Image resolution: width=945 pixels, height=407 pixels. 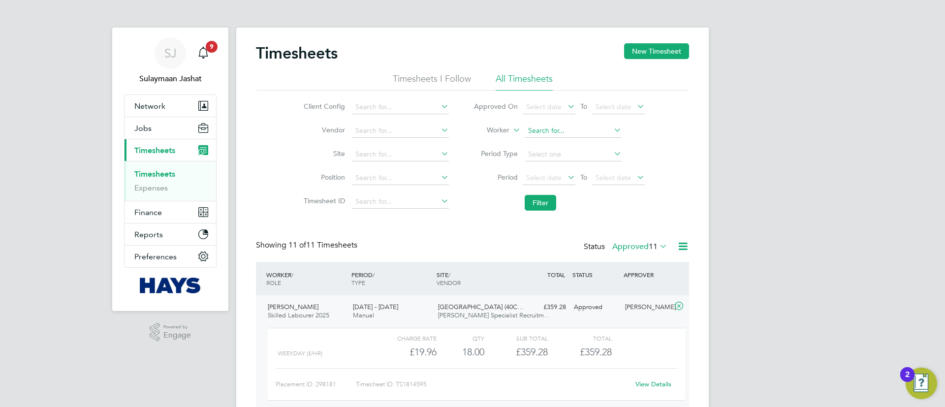 What do you see at coordinates (155, 150) in the screenshot?
I see `span: Timesheets` at bounding box center [155, 150].